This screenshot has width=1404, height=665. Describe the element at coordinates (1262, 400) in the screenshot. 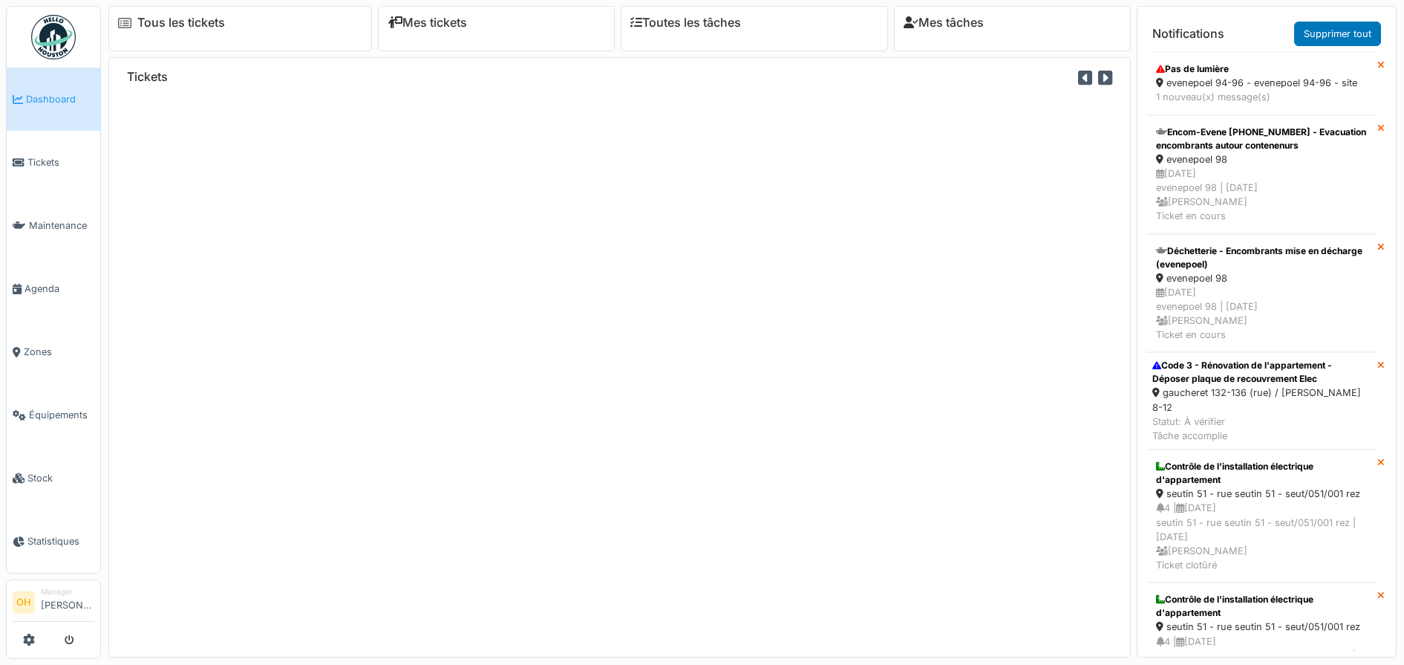

I see `a: Code 3 - Rénovation de l'appartement - Déposer plaque de recouvrement Elec gaucheret 132-136 (rue...` at that location.